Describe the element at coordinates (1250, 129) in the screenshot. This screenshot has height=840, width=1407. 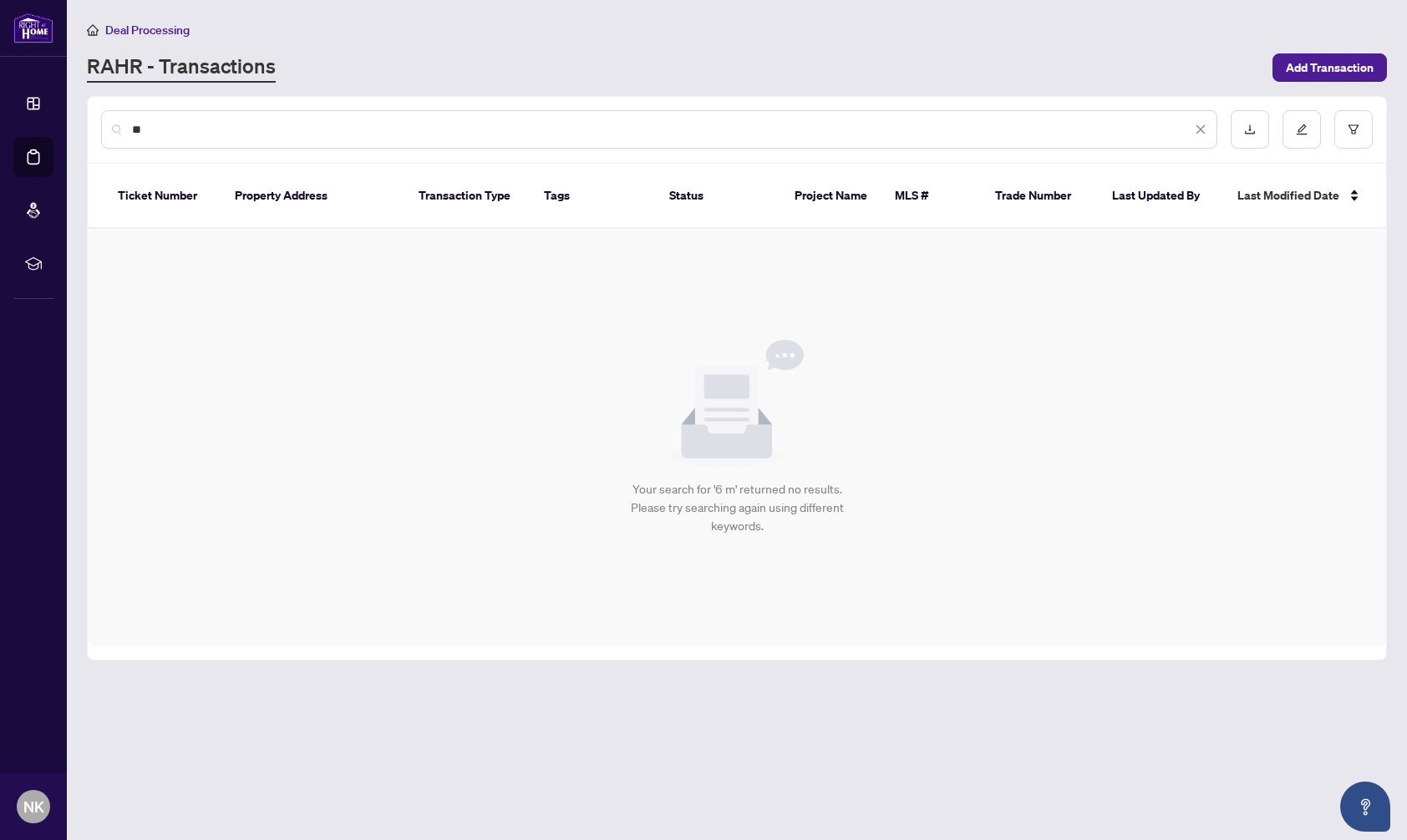
I see `button: download` at that location.